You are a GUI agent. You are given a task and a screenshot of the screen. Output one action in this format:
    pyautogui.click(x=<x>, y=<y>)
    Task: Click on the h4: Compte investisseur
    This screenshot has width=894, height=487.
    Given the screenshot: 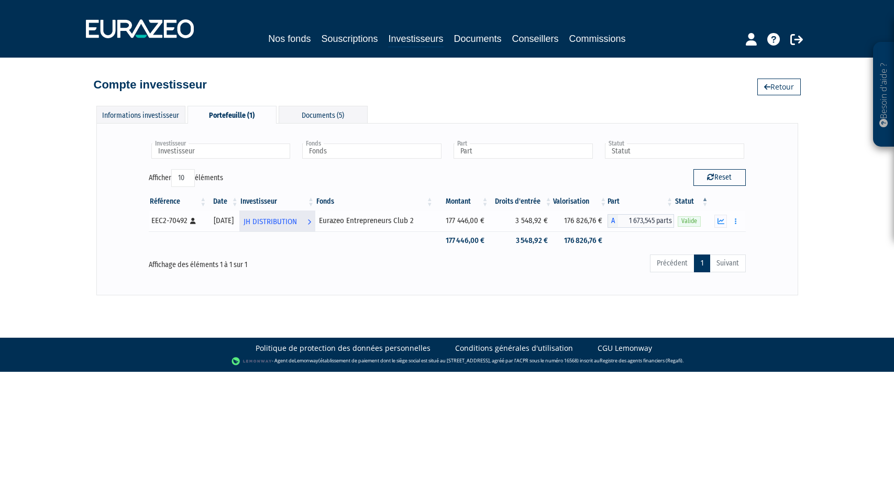 What is the action you would take?
    pyautogui.click(x=150, y=85)
    